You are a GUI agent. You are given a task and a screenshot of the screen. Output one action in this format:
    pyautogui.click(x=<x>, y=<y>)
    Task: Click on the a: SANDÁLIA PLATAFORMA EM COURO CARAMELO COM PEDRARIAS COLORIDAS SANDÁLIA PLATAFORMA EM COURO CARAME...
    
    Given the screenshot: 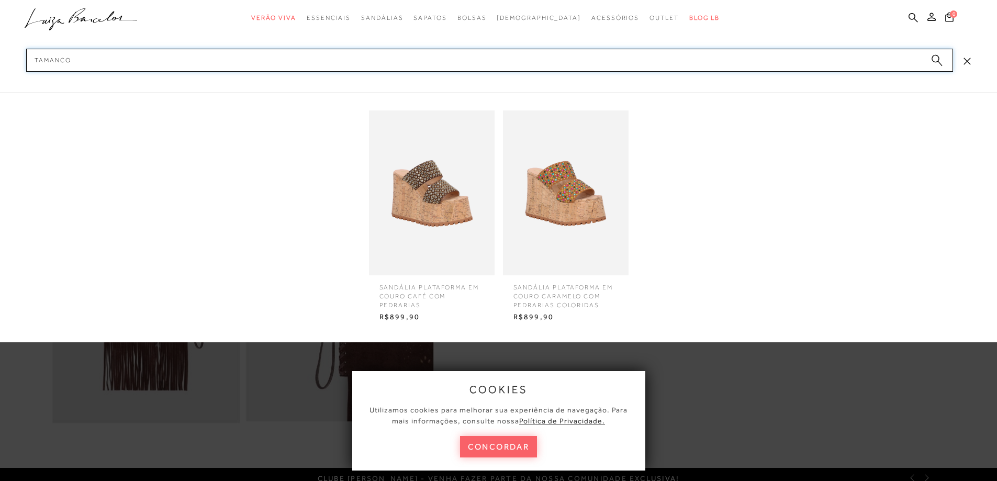 What is the action you would take?
    pyautogui.click(x=566, y=218)
    